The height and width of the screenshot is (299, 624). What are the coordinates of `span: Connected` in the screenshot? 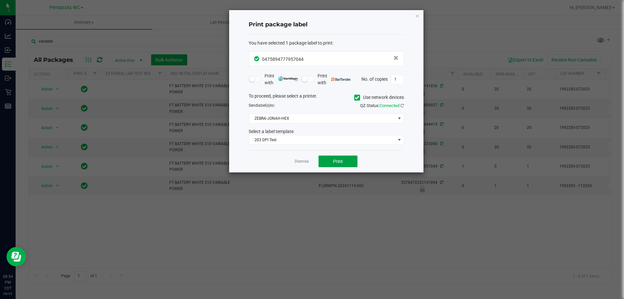 It's located at (389, 105).